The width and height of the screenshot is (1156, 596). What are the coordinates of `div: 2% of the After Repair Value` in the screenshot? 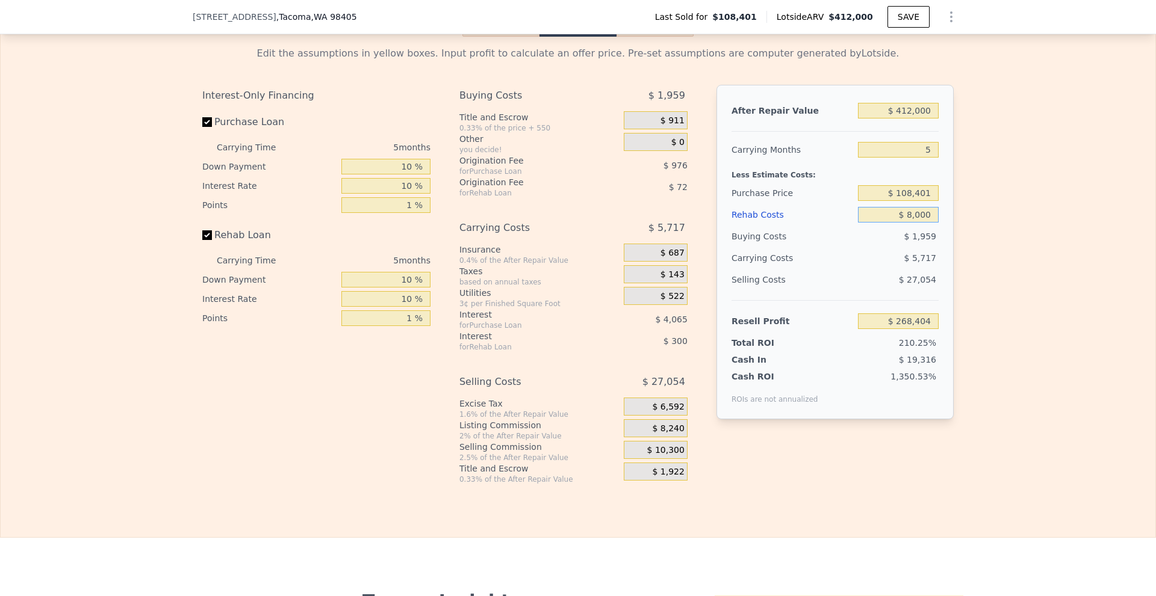 It's located at (539, 436).